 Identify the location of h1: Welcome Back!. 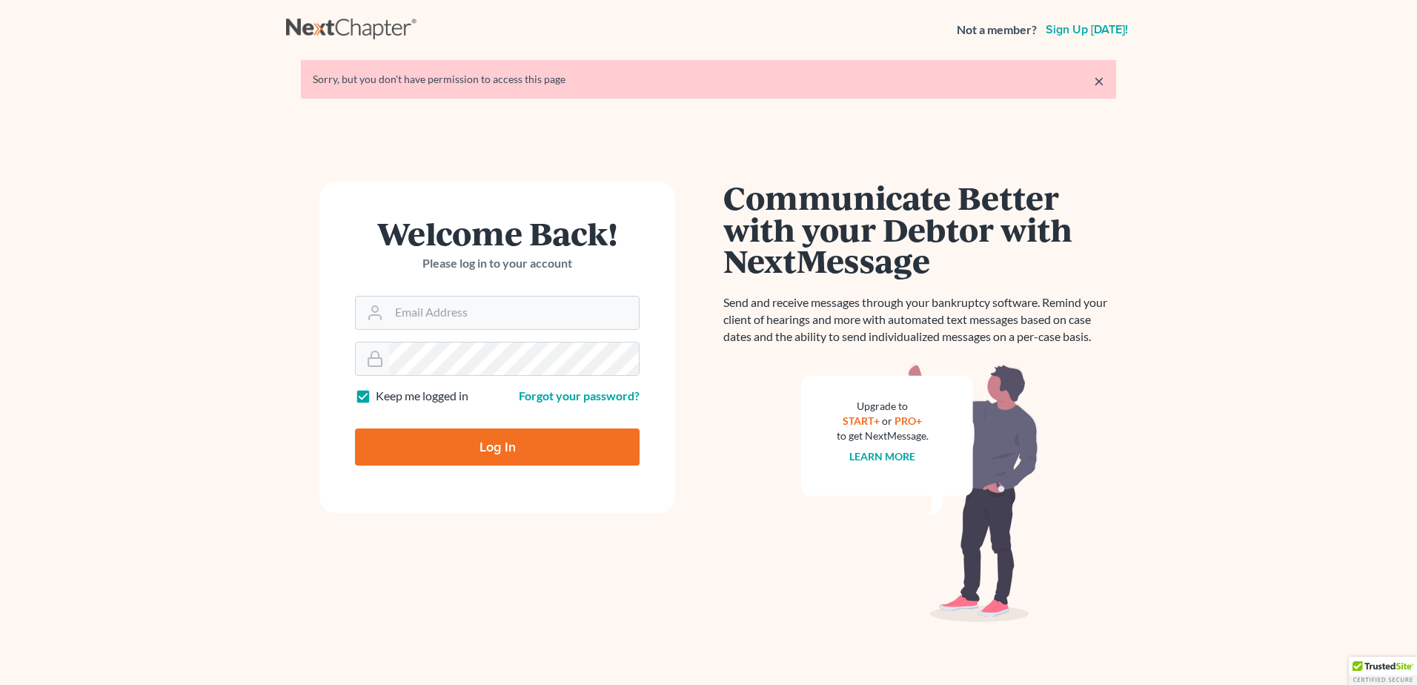
(497, 233).